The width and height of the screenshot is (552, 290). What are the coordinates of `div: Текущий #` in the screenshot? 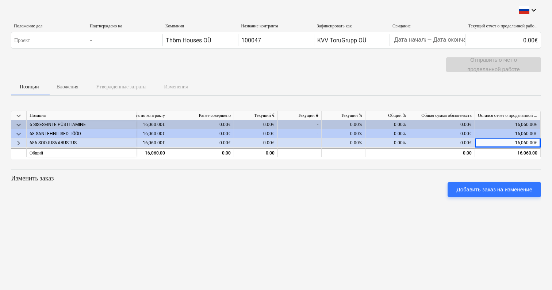 It's located at (300, 115).